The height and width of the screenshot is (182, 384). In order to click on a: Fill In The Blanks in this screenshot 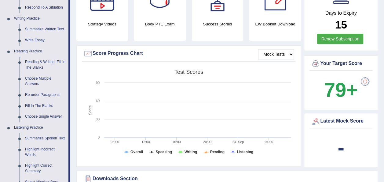, I will do `click(45, 106)`.